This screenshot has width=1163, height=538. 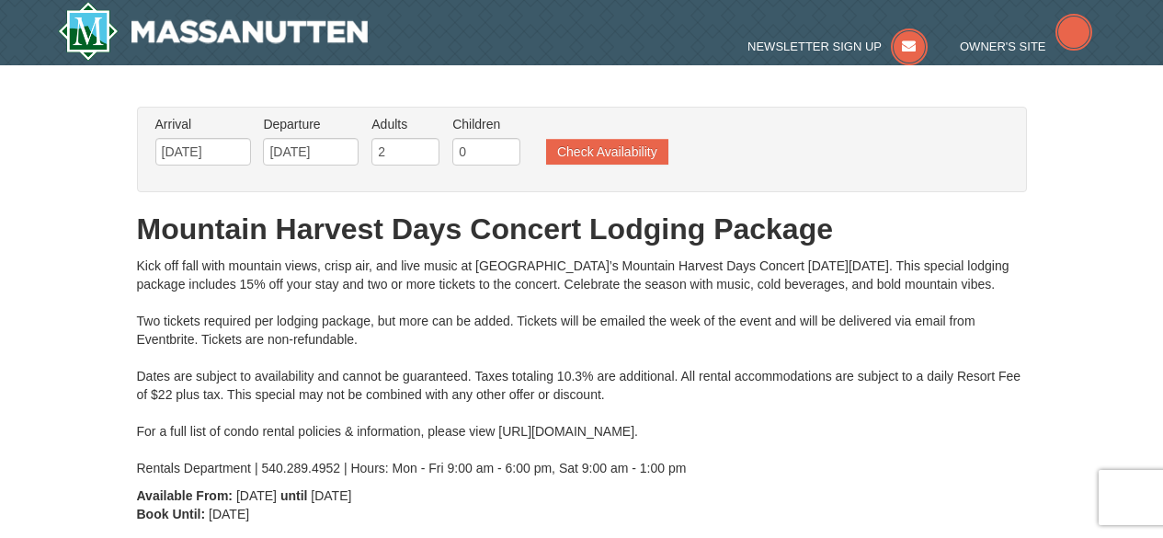 What do you see at coordinates (294, 495) in the screenshot?
I see `strong: until` at bounding box center [294, 495].